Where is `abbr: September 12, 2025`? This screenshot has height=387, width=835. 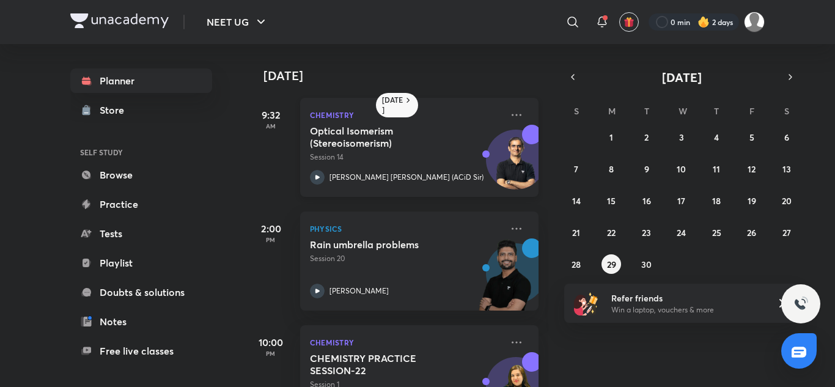
abbr: September 12, 2025 is located at coordinates (752, 169).